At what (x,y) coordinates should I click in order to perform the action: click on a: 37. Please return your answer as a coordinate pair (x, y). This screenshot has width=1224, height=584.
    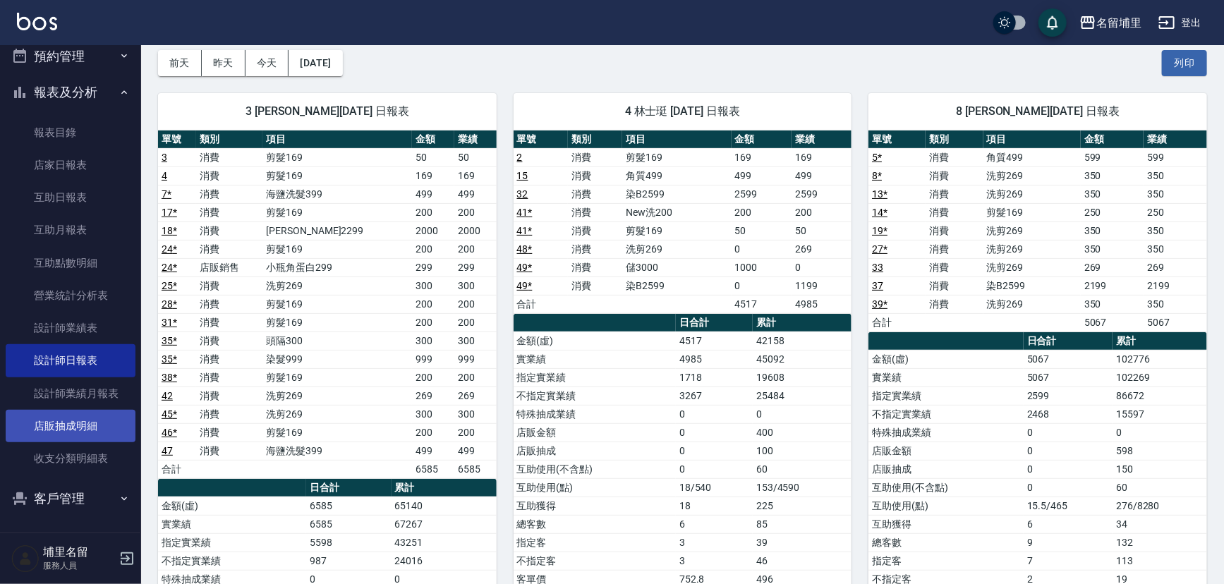
    Looking at the image, I should click on (878, 286).